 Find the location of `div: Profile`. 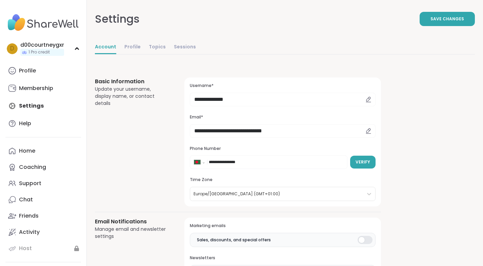

div: Profile is located at coordinates (27, 71).